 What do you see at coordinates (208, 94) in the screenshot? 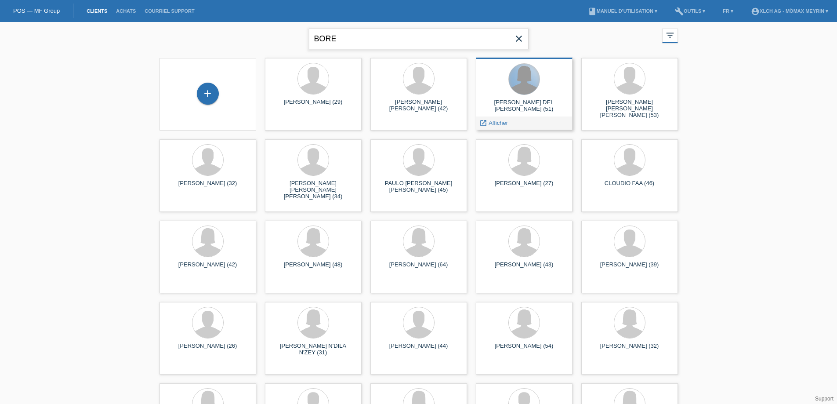
I see `div: Enregistrer le client` at bounding box center [208, 94].